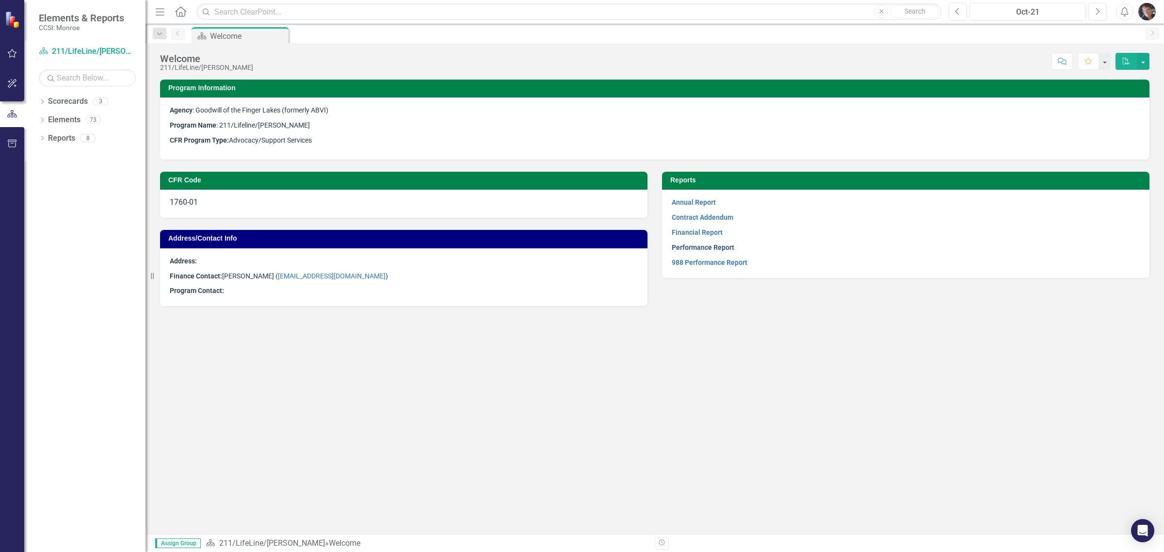 This screenshot has width=1164, height=552. Describe the element at coordinates (405, 180) in the screenshot. I see `h3: CFR Code` at that location.